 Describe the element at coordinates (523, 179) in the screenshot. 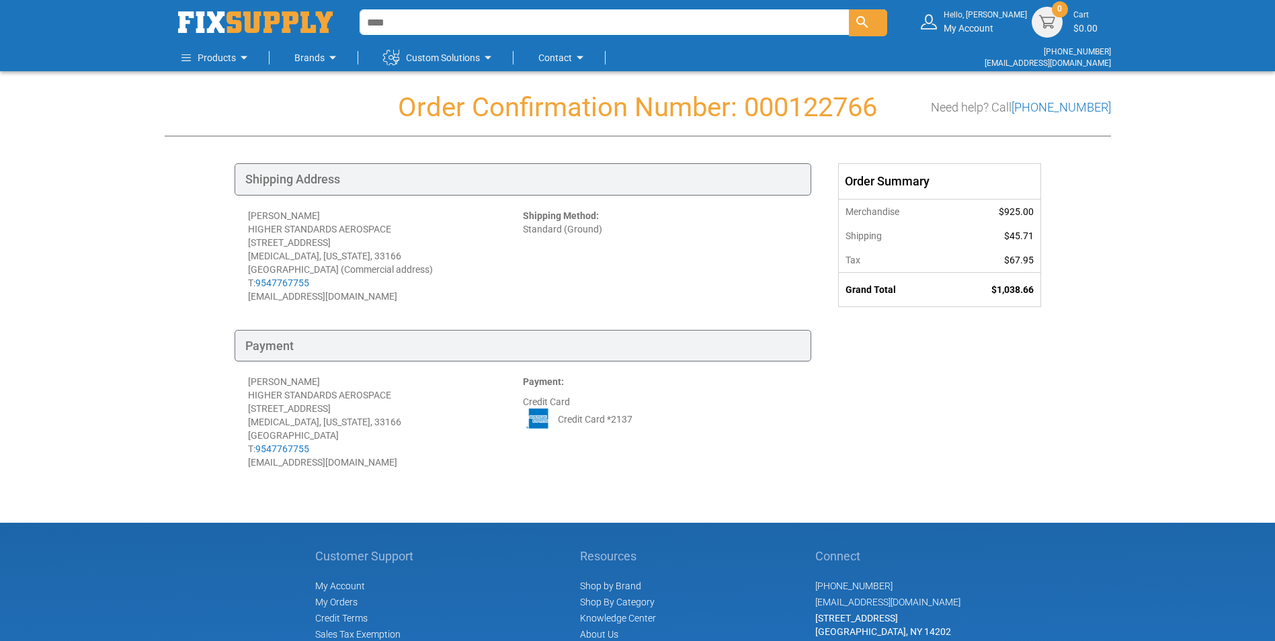

I see `div: Shipping Address` at that location.